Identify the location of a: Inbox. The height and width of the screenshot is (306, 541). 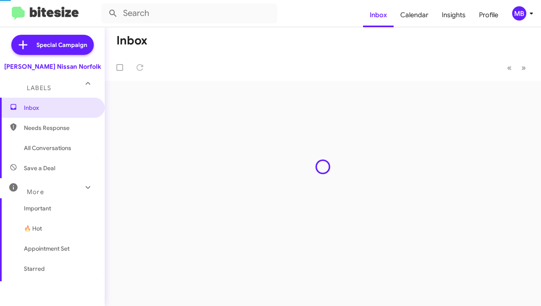
(378, 15).